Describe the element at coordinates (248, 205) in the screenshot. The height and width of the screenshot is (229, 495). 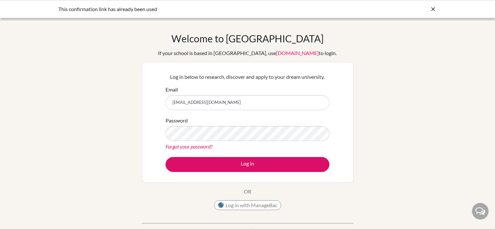
I see `button: Log in with ManageBac` at that location.